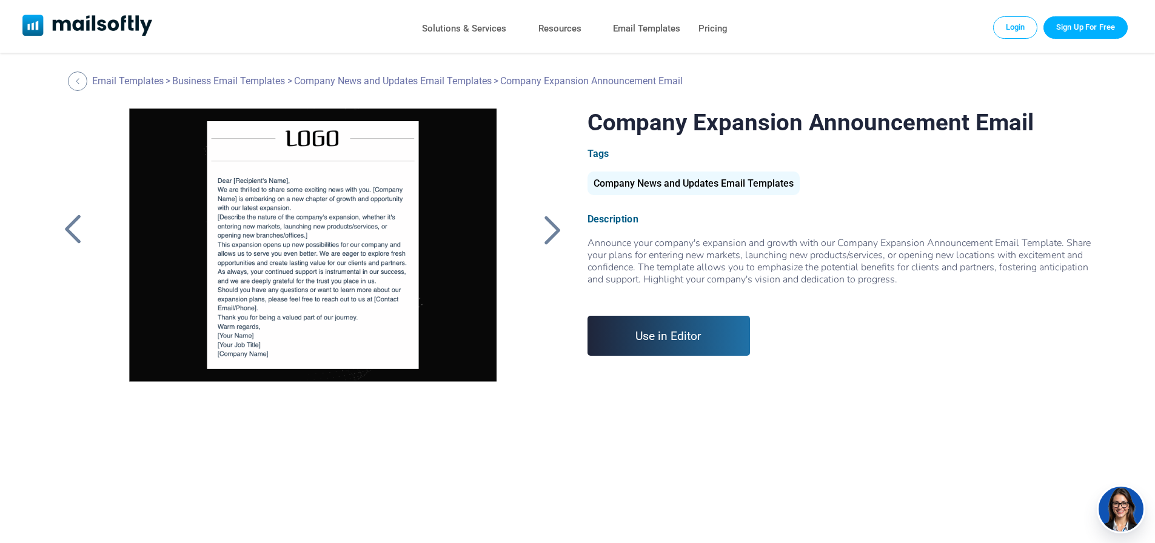 The height and width of the screenshot is (543, 1155). I want to click on a: Login, so click(1016, 27).